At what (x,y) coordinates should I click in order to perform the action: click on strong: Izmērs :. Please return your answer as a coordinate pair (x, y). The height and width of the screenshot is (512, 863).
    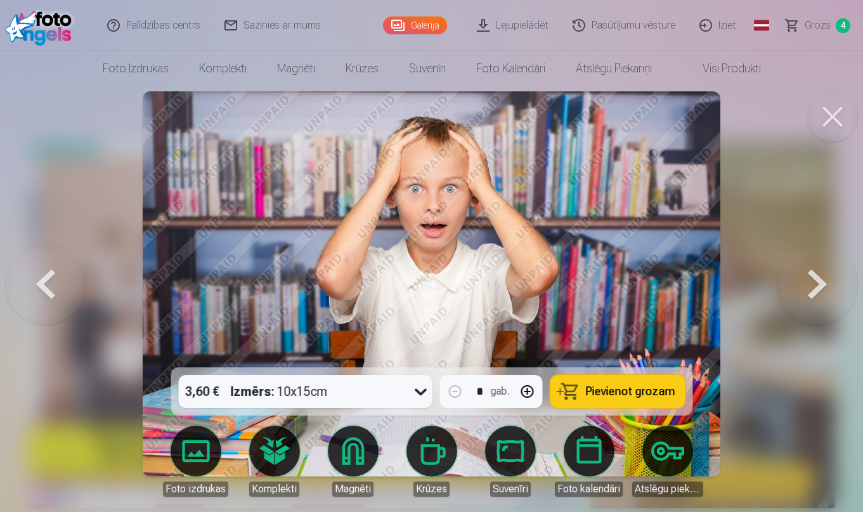
    Looking at the image, I should click on (252, 391).